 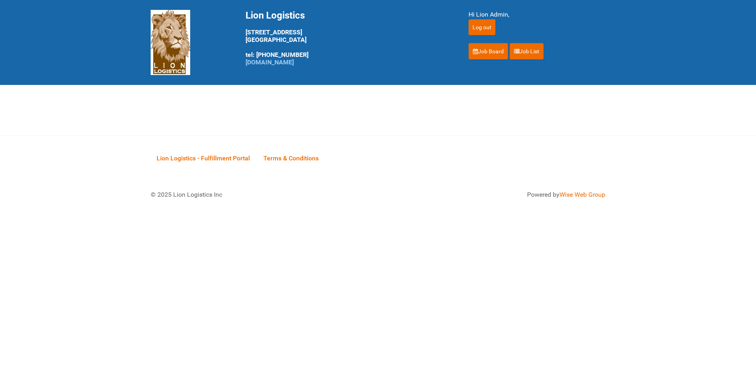 I want to click on a: Job List, so click(x=527, y=51).